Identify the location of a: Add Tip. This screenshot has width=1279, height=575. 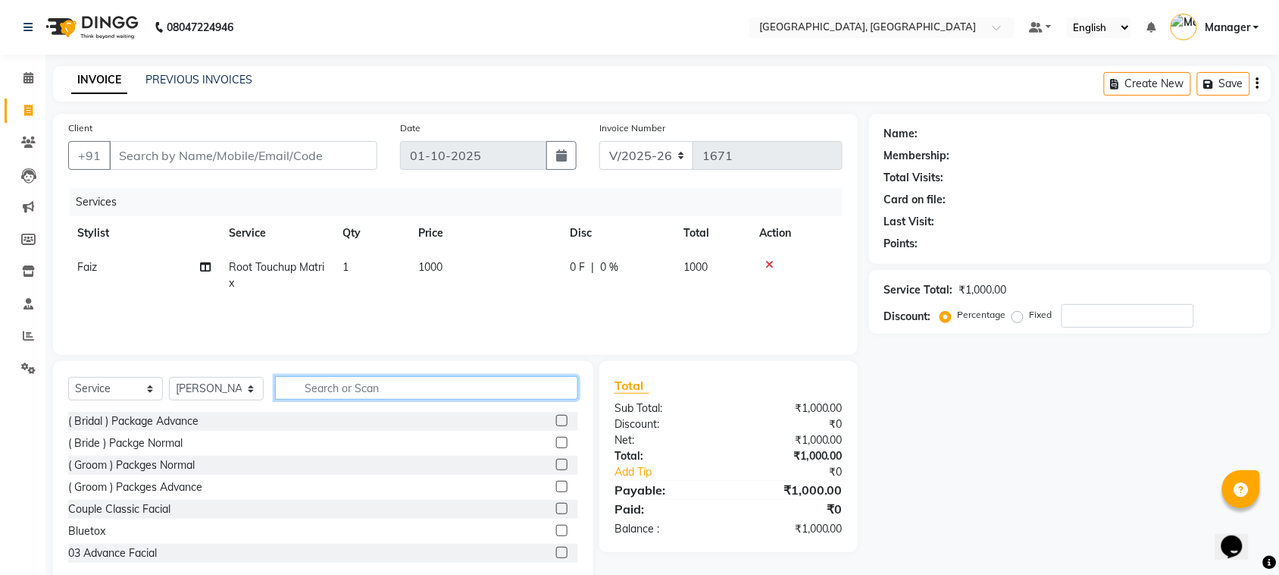
(676, 471).